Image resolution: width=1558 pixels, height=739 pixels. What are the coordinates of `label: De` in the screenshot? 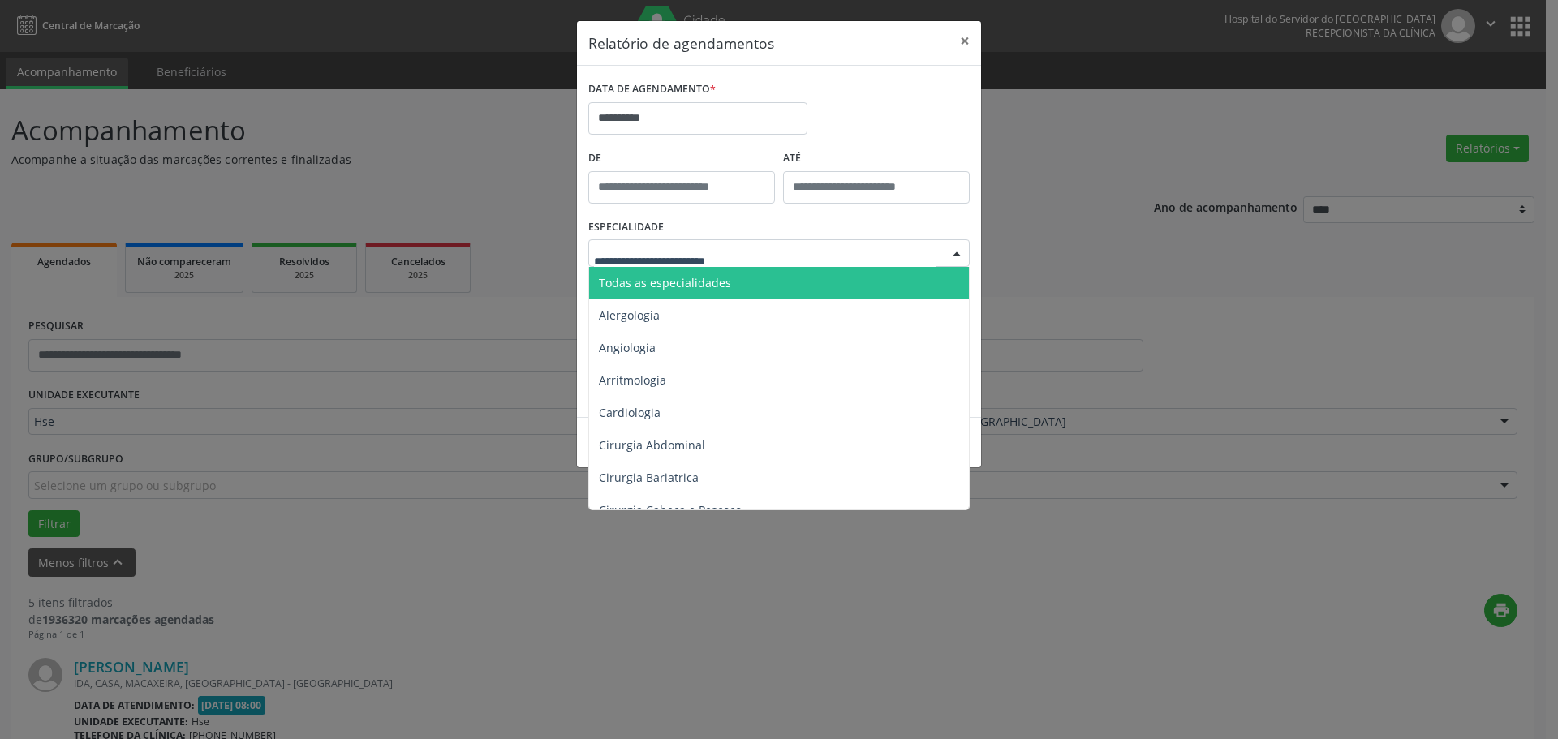 It's located at (682, 158).